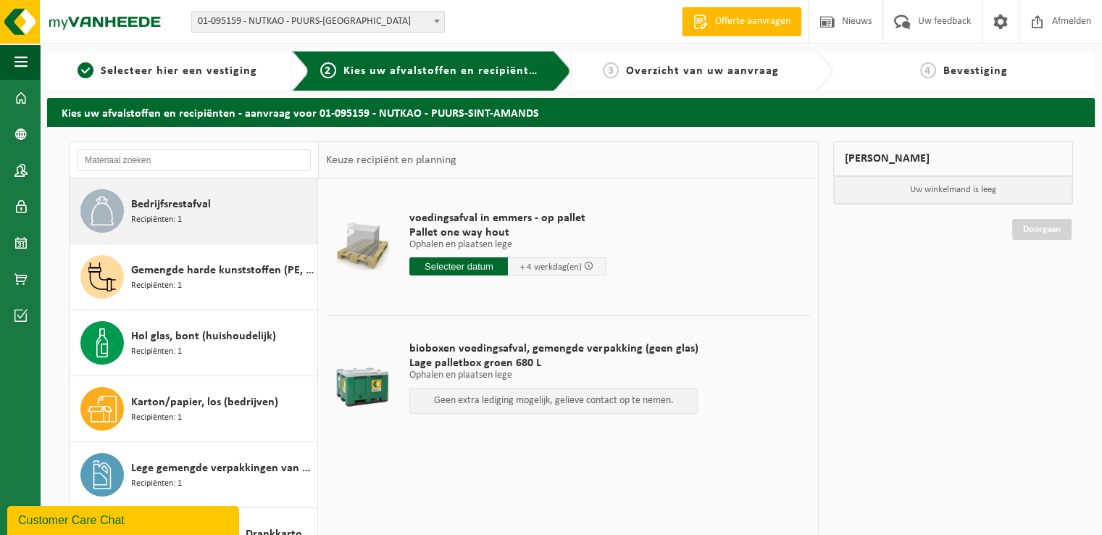  Describe the element at coordinates (328, 70) in the screenshot. I see `span: 2` at that location.